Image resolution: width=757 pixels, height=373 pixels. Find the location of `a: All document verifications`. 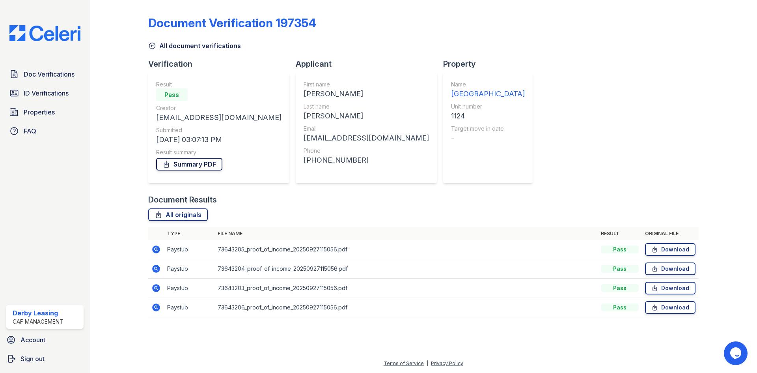

a: All document verifications is located at coordinates (194, 46).